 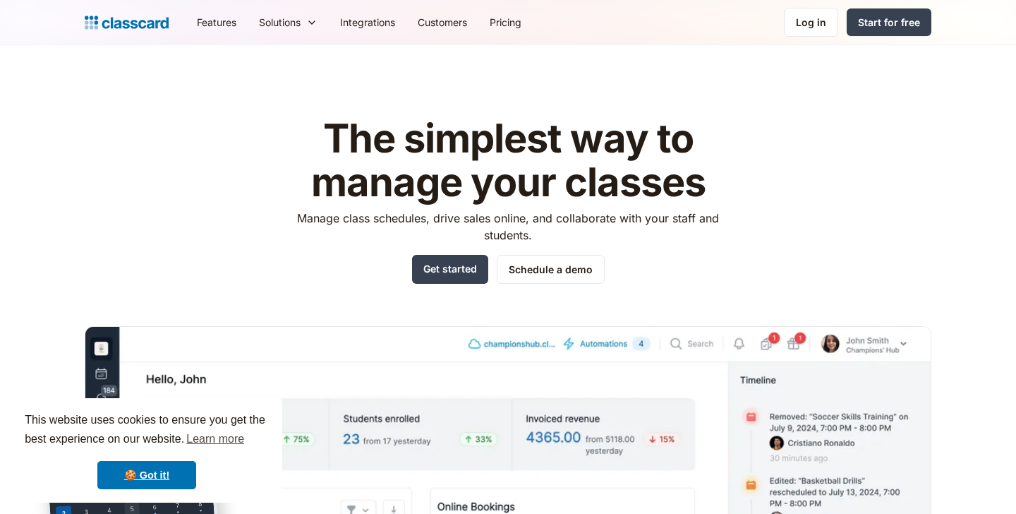 I want to click on a: home, so click(x=126, y=23).